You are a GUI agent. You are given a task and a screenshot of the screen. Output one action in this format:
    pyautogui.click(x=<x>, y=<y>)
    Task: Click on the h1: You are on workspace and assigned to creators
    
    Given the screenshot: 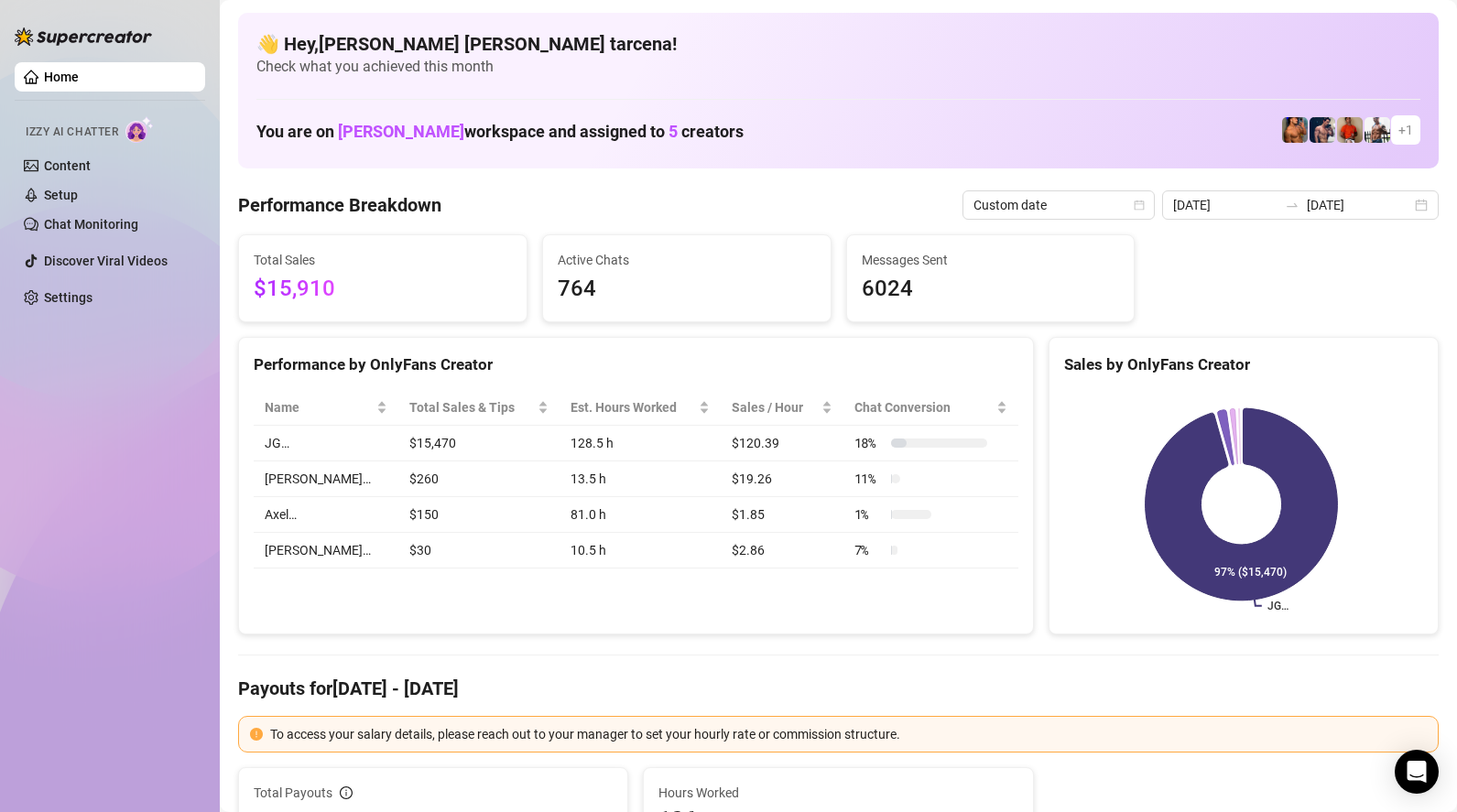 What is the action you would take?
    pyautogui.click(x=500, y=132)
    